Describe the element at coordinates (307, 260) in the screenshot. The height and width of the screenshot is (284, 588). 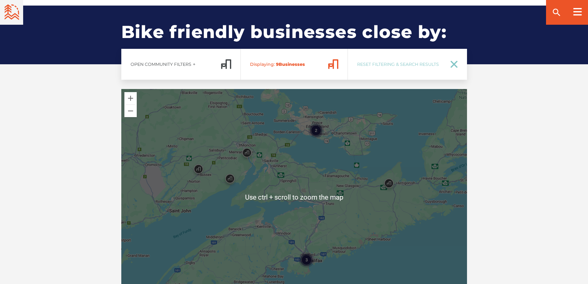
I see `div: 3` at that location.